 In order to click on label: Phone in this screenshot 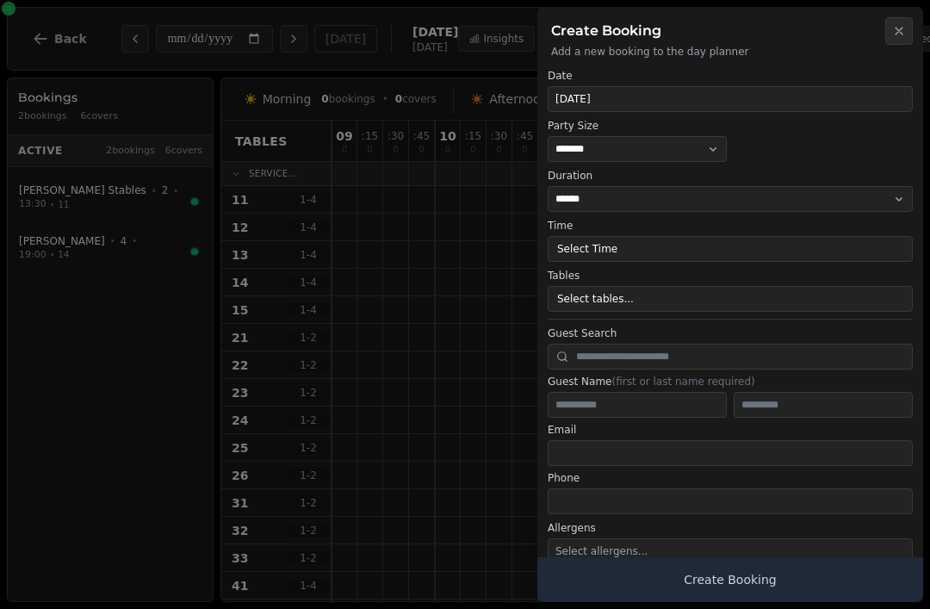, I will do `click(730, 478)`.